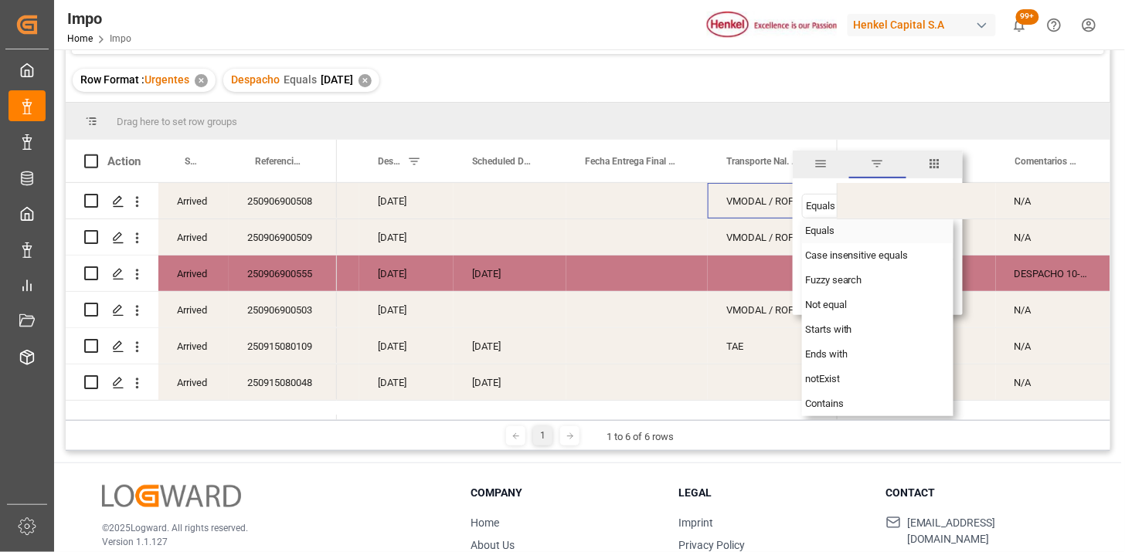 The width and height of the screenshot is (1125, 552). What do you see at coordinates (828, 329) in the screenshot?
I see `span: Starts with` at bounding box center [828, 329].